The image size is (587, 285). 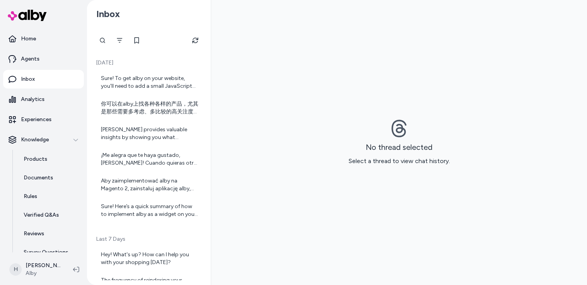 What do you see at coordinates (43, 140) in the screenshot?
I see `button: Knowledge` at bounding box center [43, 140].